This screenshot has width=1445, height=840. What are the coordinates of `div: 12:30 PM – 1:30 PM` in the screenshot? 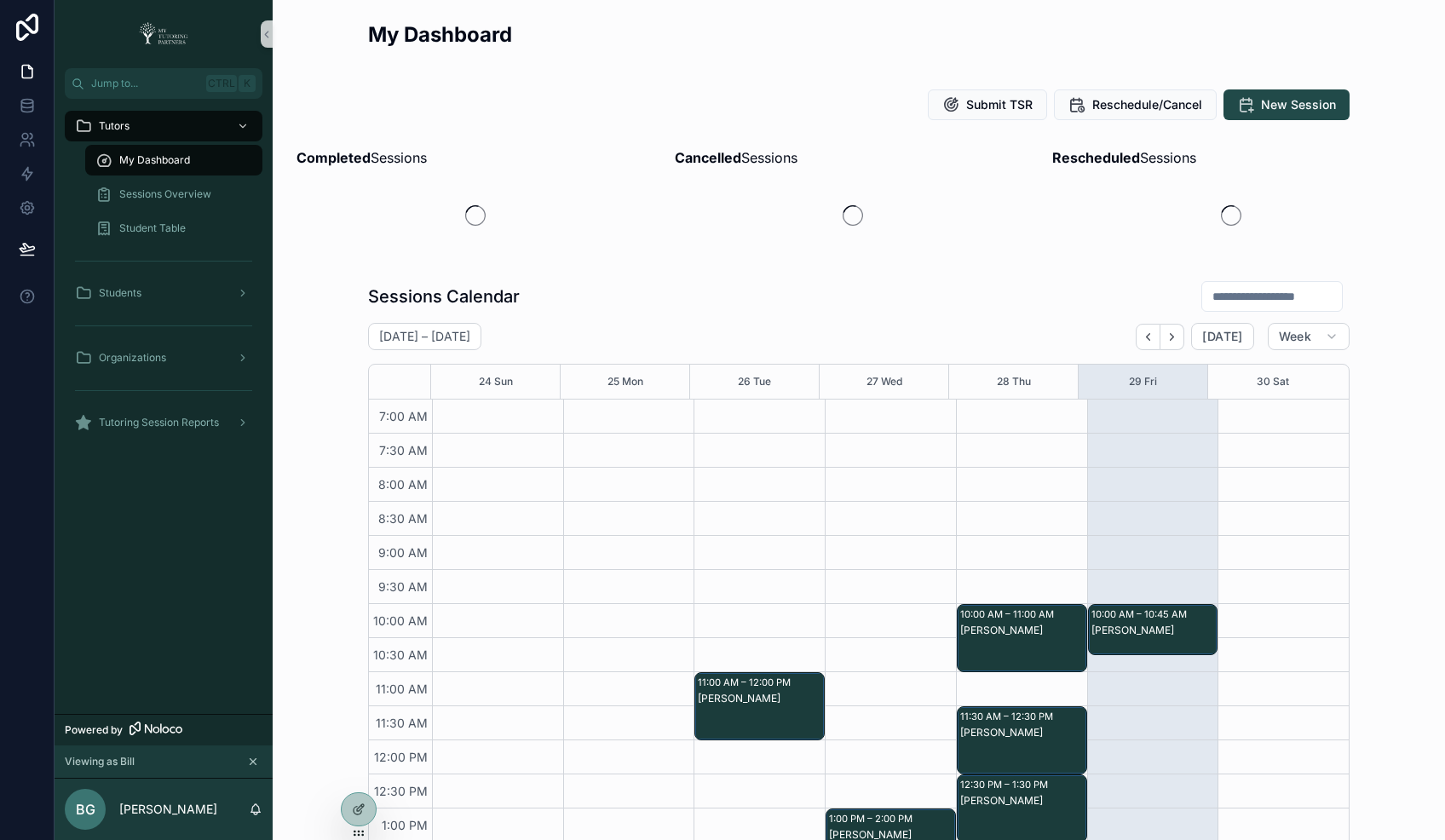 It's located at (1006, 785).